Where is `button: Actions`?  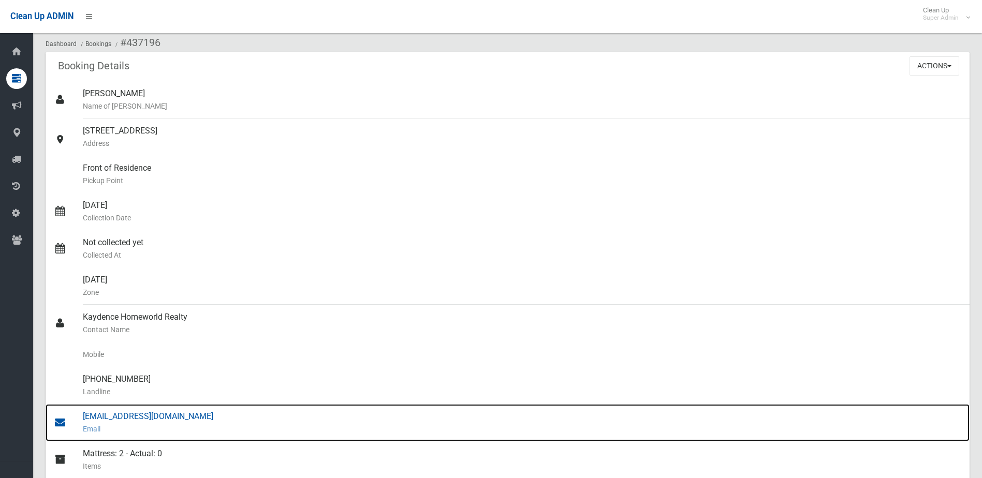 button: Actions is located at coordinates (934, 66).